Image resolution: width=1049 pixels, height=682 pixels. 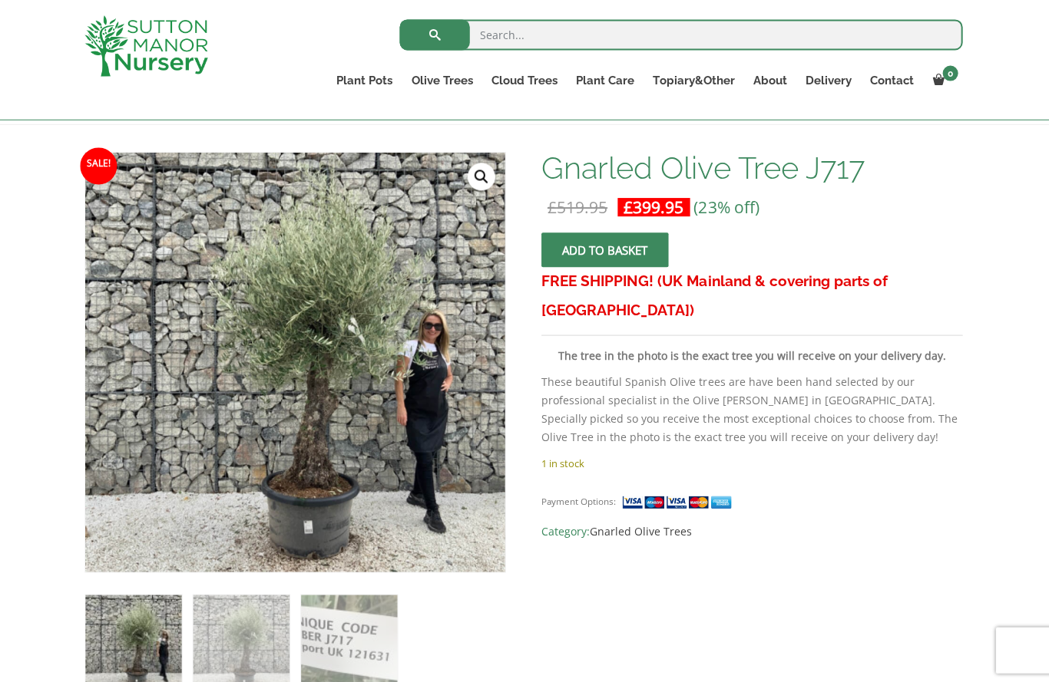 I want to click on a: View full-screen image gallery, so click(x=482, y=176).